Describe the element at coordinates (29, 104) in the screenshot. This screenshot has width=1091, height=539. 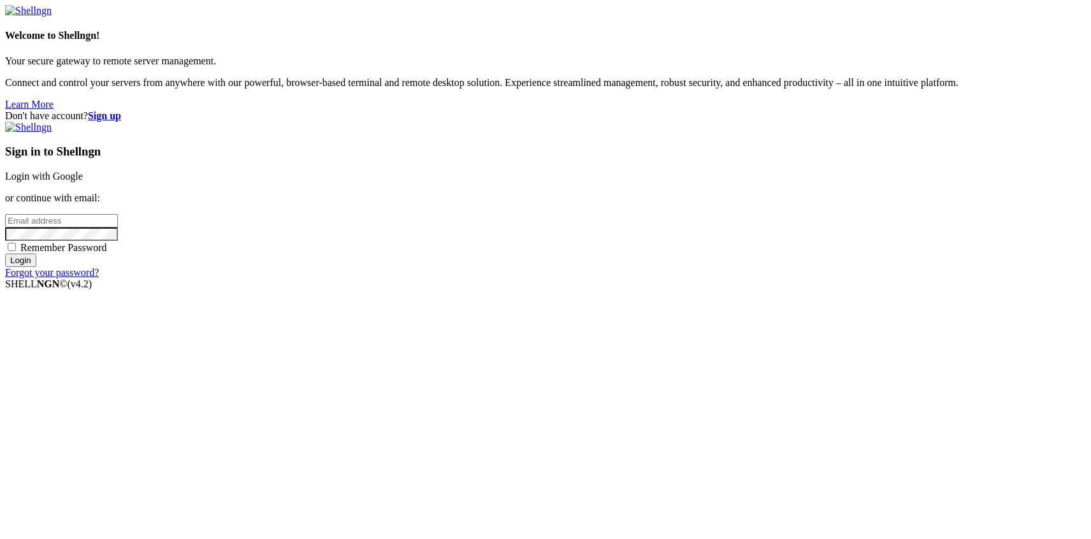
I see `a: Learn More` at that location.